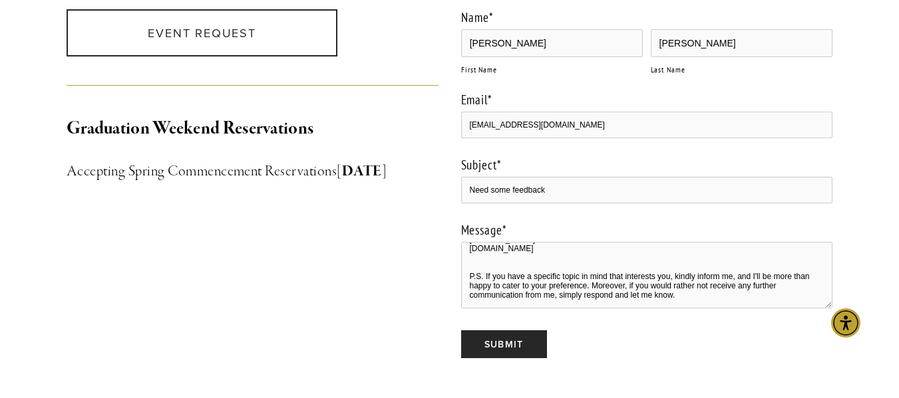 This screenshot has height=398, width=899. I want to click on input: First Name, so click(551, 43).